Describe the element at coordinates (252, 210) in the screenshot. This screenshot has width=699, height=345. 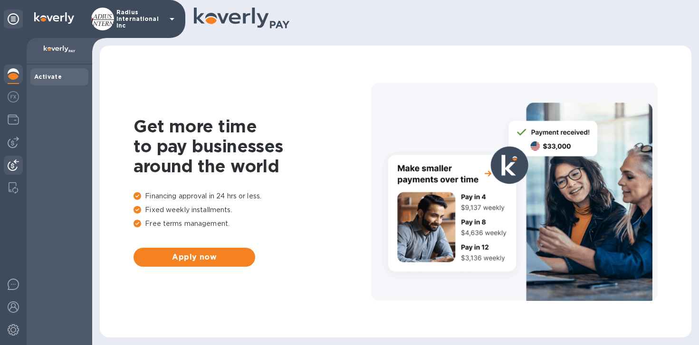
I see `p: Fixed weekly installments.` at that location.